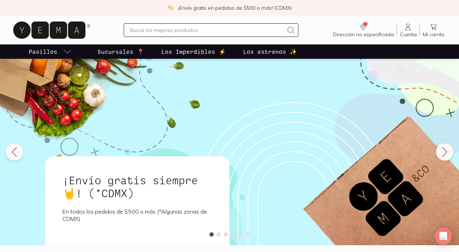 The image size is (459, 252). What do you see at coordinates (363, 34) in the screenshot?
I see `span: Dirección no especificada` at bounding box center [363, 34].